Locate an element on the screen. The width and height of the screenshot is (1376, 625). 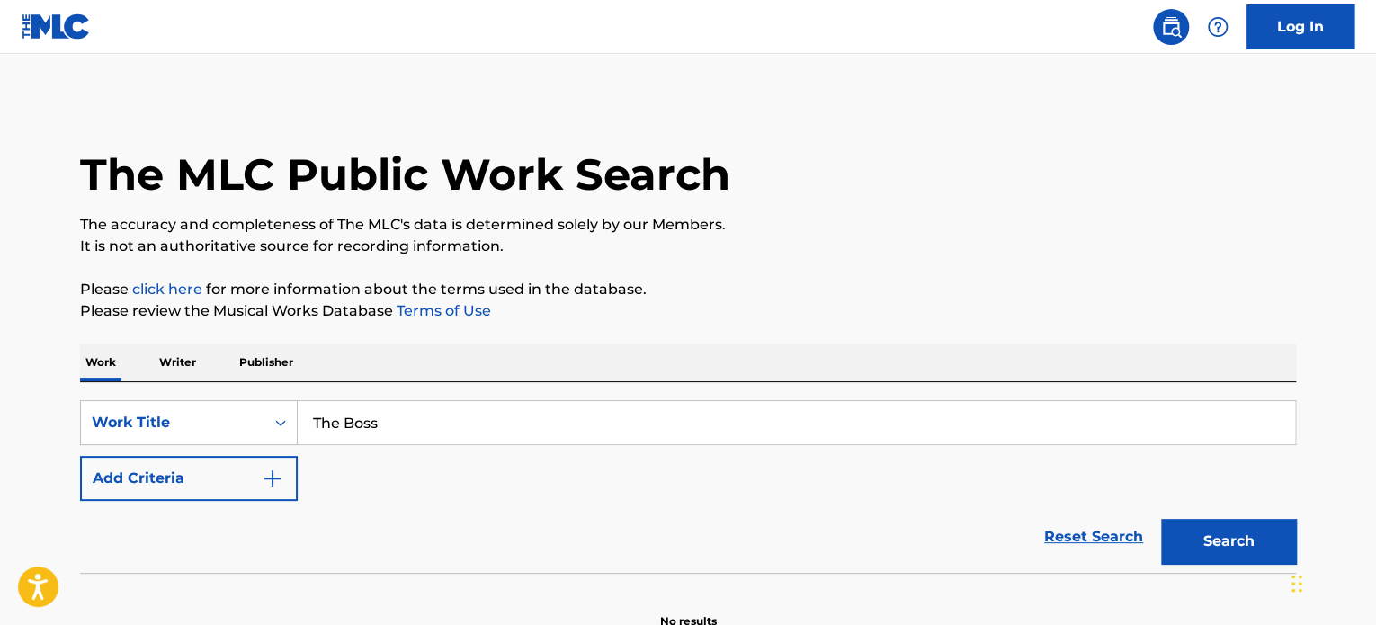
p: Writer is located at coordinates (177, 362).